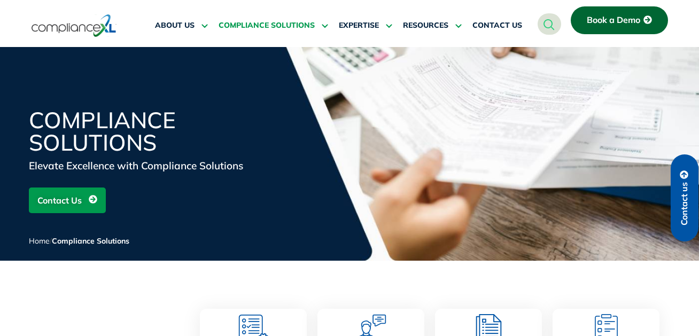  What do you see at coordinates (157, 132) in the screenshot?
I see `h1: Compliance Solutions` at bounding box center [157, 132].